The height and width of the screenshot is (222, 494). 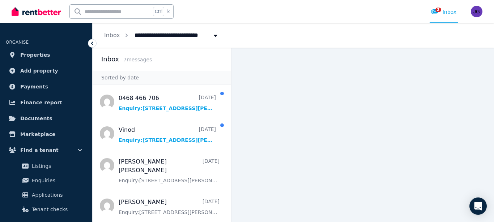 What do you see at coordinates (56, 210) in the screenshot?
I see `span: Tenant checks` at bounding box center [56, 210].